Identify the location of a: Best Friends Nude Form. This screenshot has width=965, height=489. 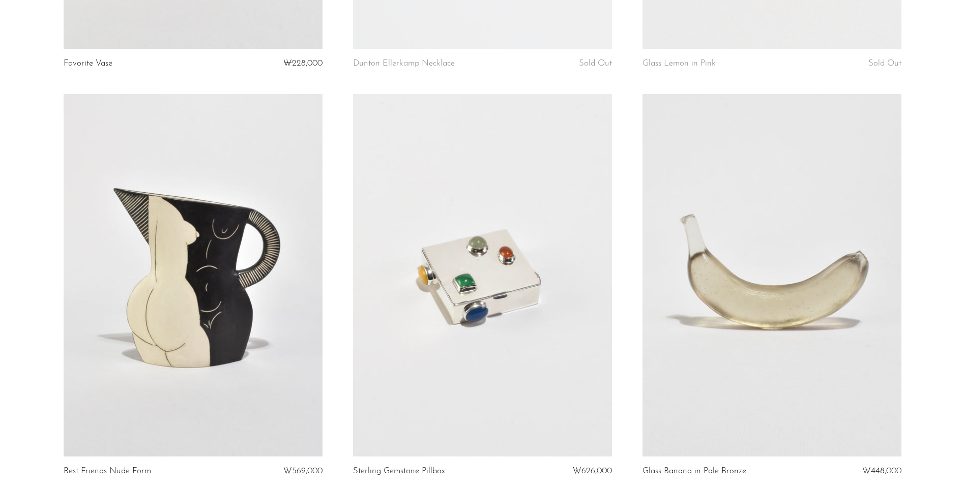
(107, 472).